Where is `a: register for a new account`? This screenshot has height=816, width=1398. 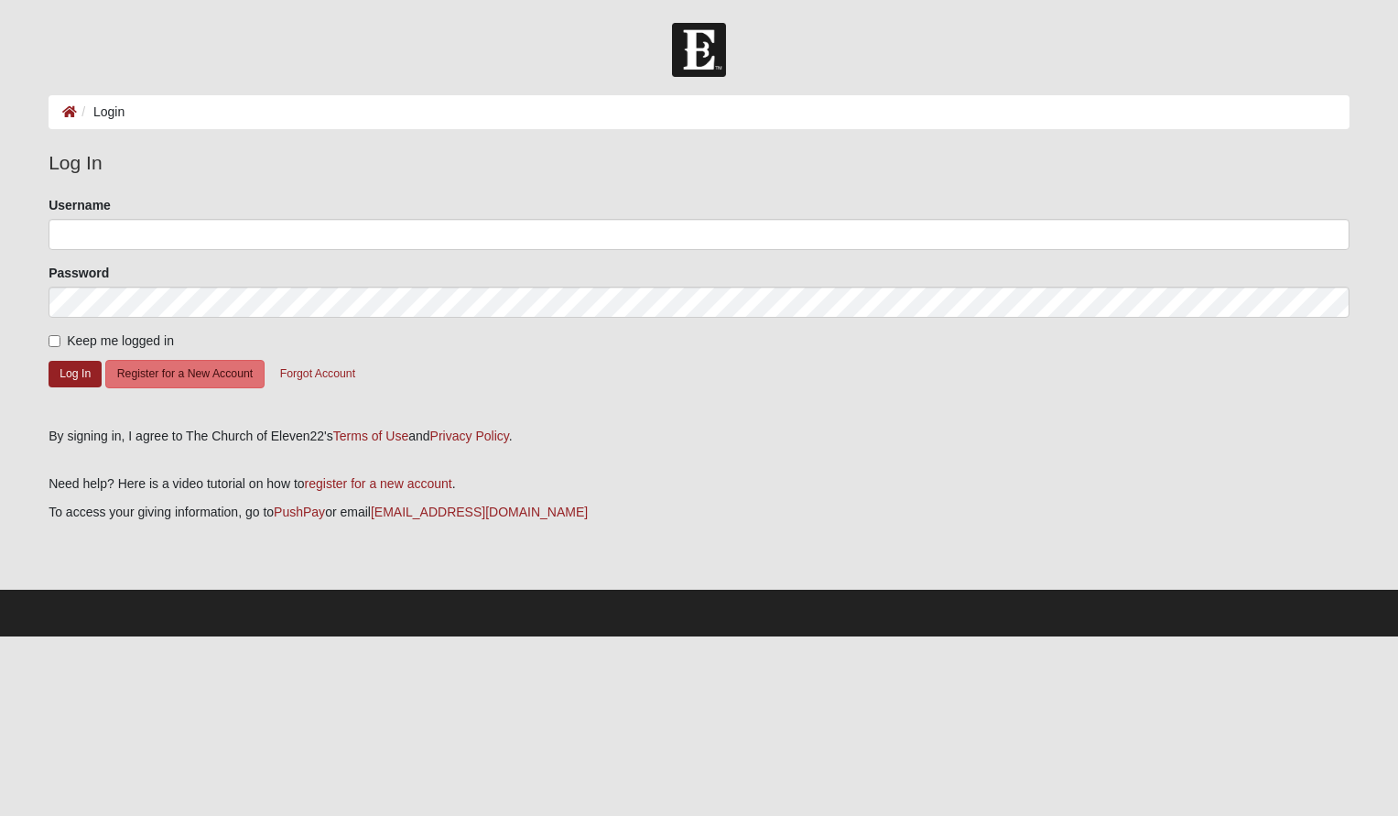 a: register for a new account is located at coordinates (378, 484).